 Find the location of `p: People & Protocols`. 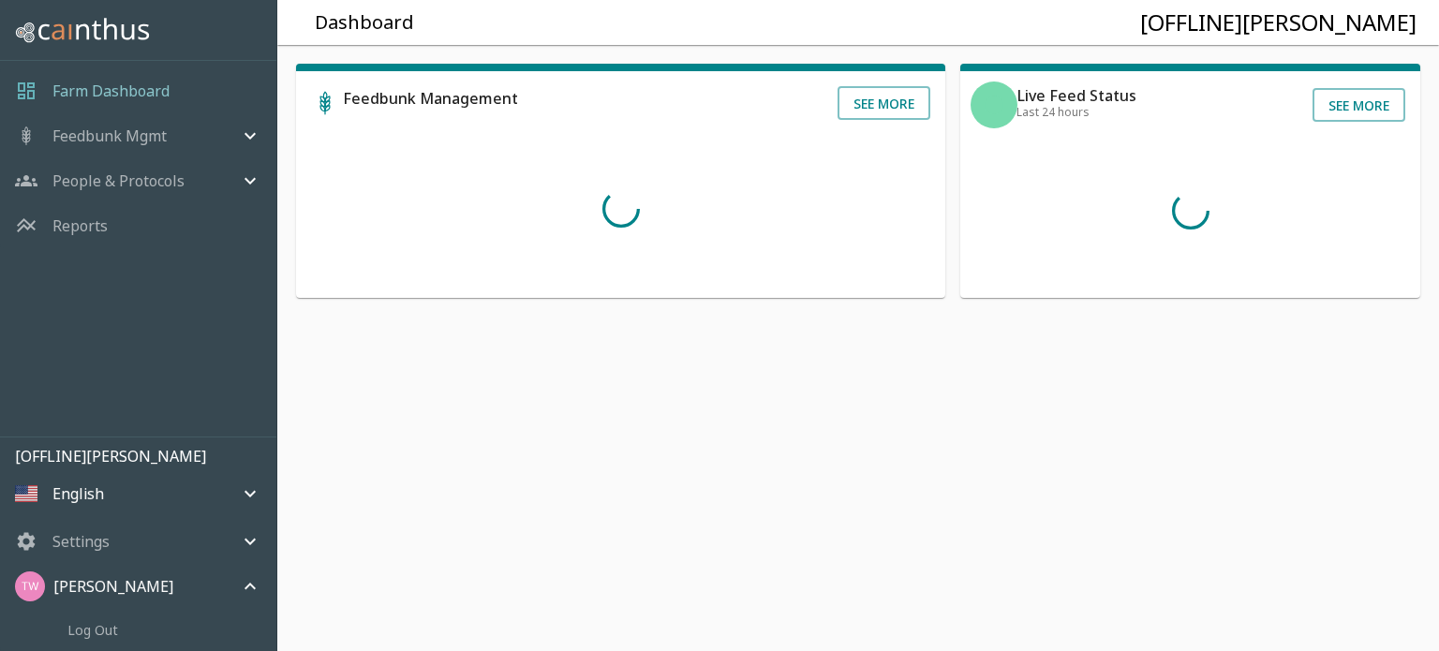

p: People & Protocols is located at coordinates (118, 181).